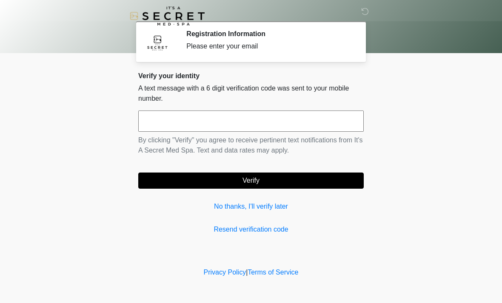 The height and width of the screenshot is (303, 502). Describe the element at coordinates (268, 34) in the screenshot. I see `h2: Registration Information` at that location.